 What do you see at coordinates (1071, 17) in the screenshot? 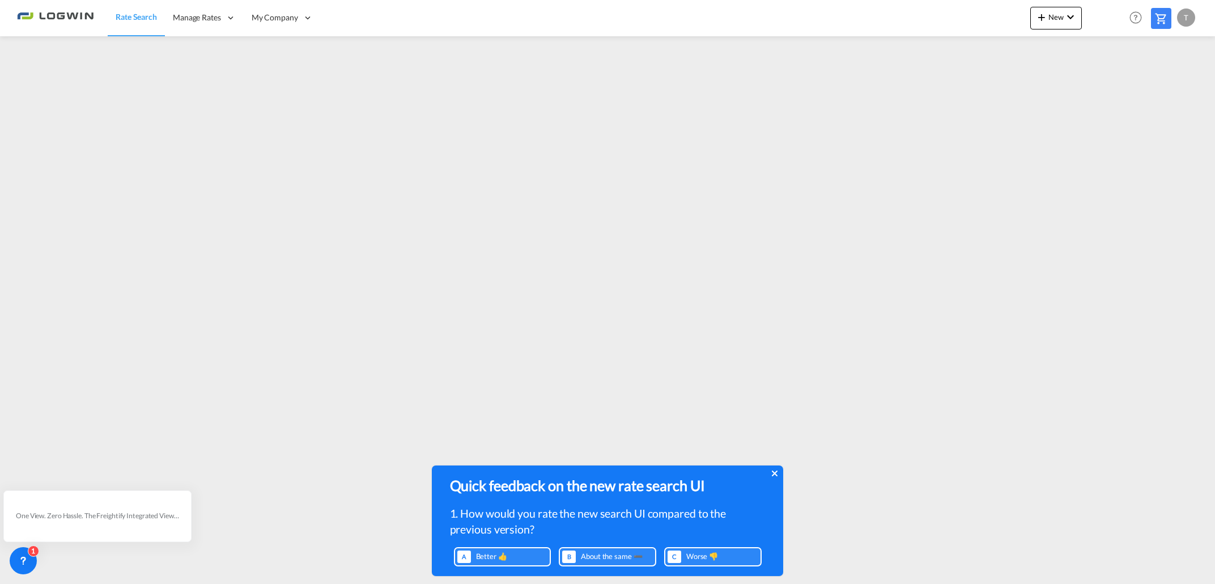
I see `md-icon: icon-chevron-down` at bounding box center [1071, 17].